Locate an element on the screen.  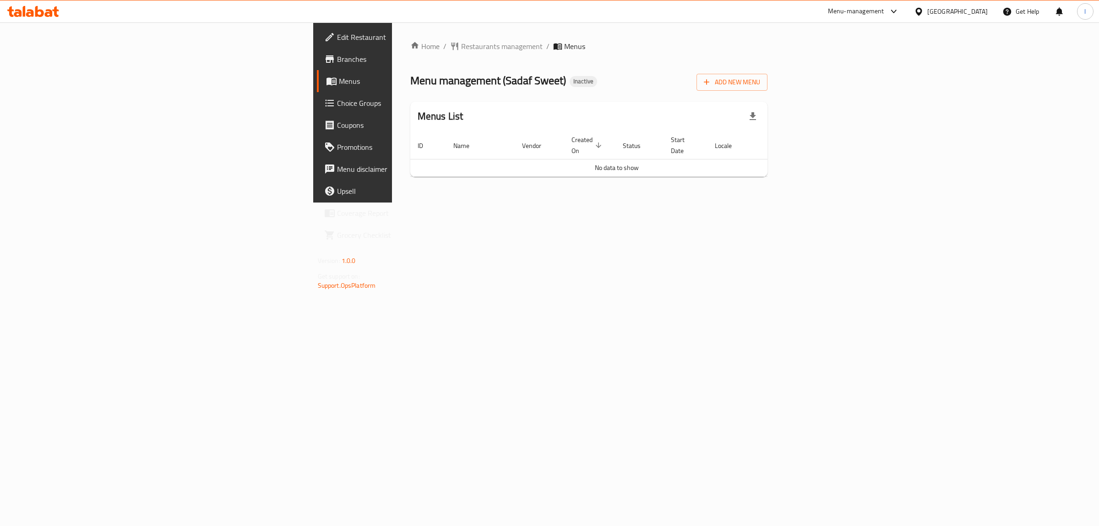
div: Export file is located at coordinates (753, 116).